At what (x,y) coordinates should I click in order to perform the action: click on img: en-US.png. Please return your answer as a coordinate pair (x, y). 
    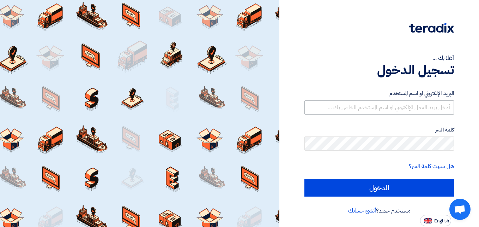
    Looking at the image, I should click on (429, 220).